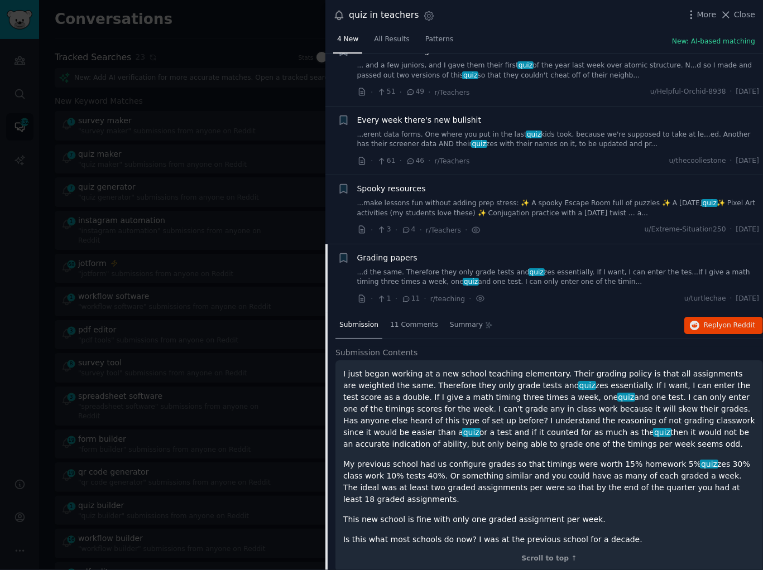  I want to click on a: Spooky resources, so click(391, 189).